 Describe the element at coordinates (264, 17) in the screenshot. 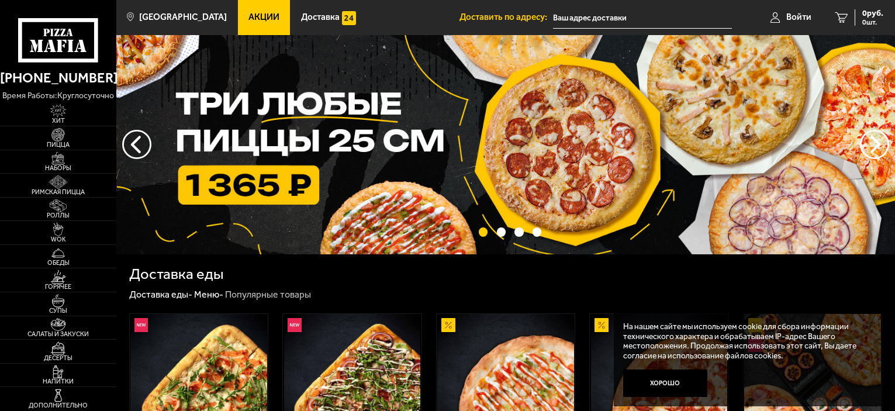

I see `span: Акции` at that location.